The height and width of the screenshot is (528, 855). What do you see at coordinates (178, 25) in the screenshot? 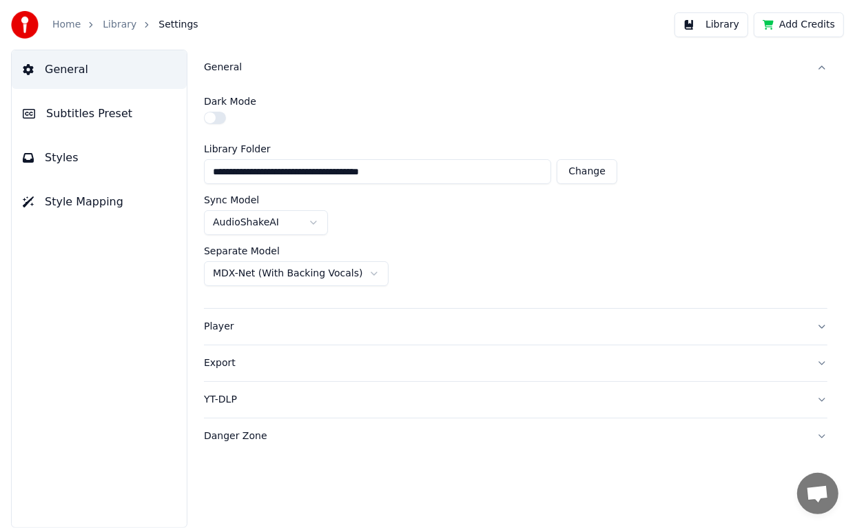
I see `span: Settings` at bounding box center [178, 25].